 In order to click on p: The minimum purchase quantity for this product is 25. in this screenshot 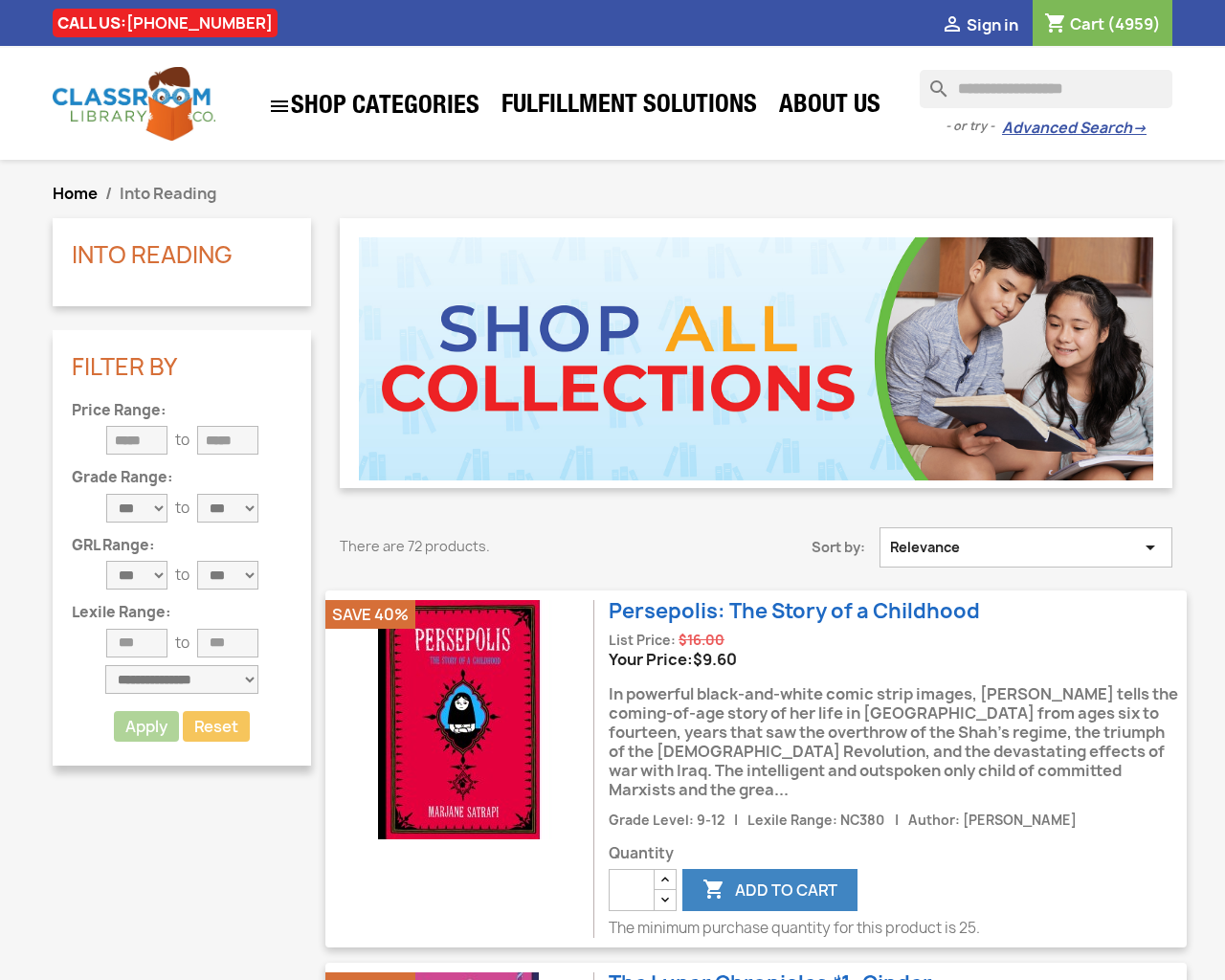, I will do `click(897, 928)`.